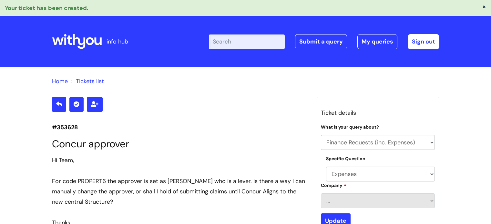 Image resolution: width=491 pixels, height=224 pixels. What do you see at coordinates (346, 159) in the screenshot?
I see `label: Specific Question` at bounding box center [346, 159].